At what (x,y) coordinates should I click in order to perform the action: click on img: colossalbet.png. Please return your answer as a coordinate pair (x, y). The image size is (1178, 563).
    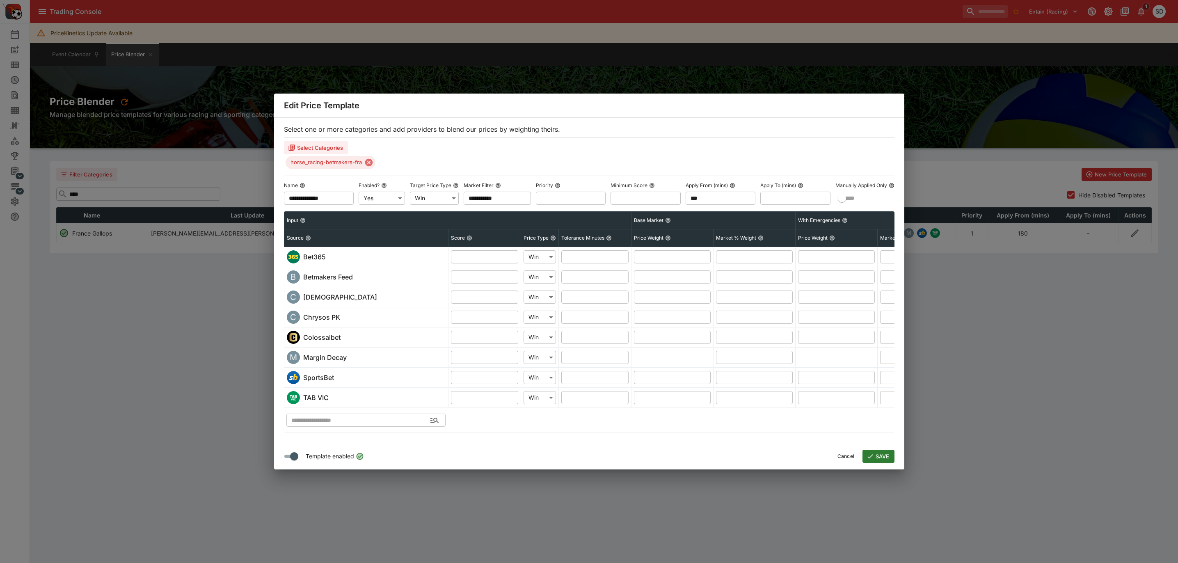
    Looking at the image, I should click on (293, 337).